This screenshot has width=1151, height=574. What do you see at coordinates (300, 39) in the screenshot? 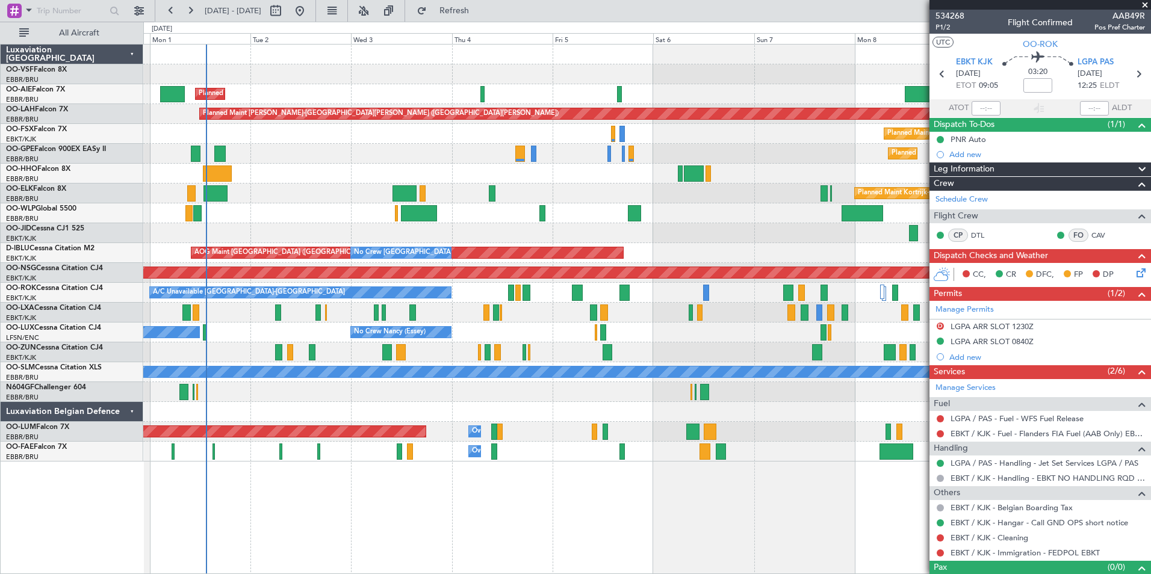
I see `div: Tue 2` at bounding box center [300, 39].